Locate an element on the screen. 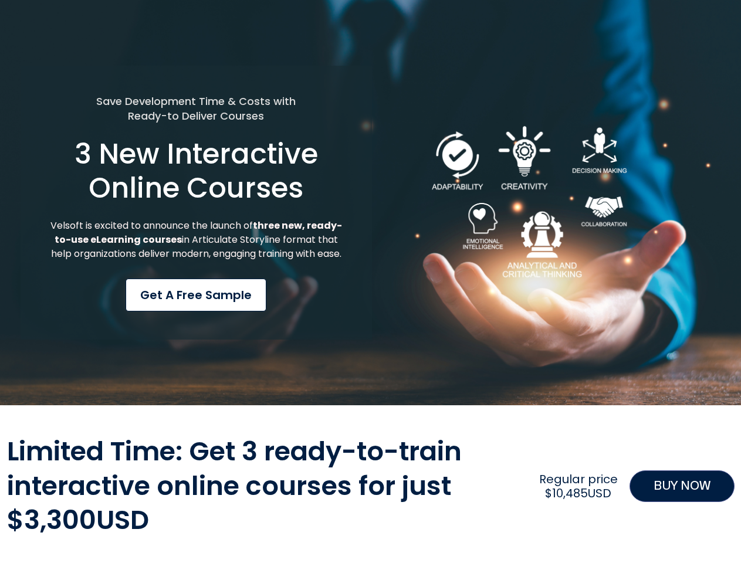 This screenshot has width=741, height=563. h2: Limited Time: Get 3 ready-to-train interactive online courses for just $3,300USD is located at coordinates (267, 486).